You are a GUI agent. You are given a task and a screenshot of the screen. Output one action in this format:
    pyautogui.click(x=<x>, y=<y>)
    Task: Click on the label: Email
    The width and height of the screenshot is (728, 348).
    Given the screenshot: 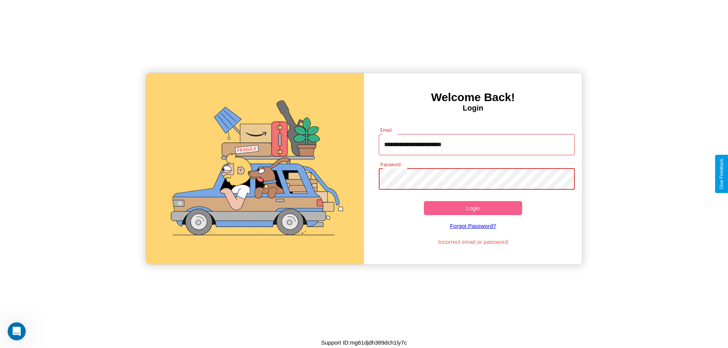 What is the action you would take?
    pyautogui.click(x=386, y=130)
    